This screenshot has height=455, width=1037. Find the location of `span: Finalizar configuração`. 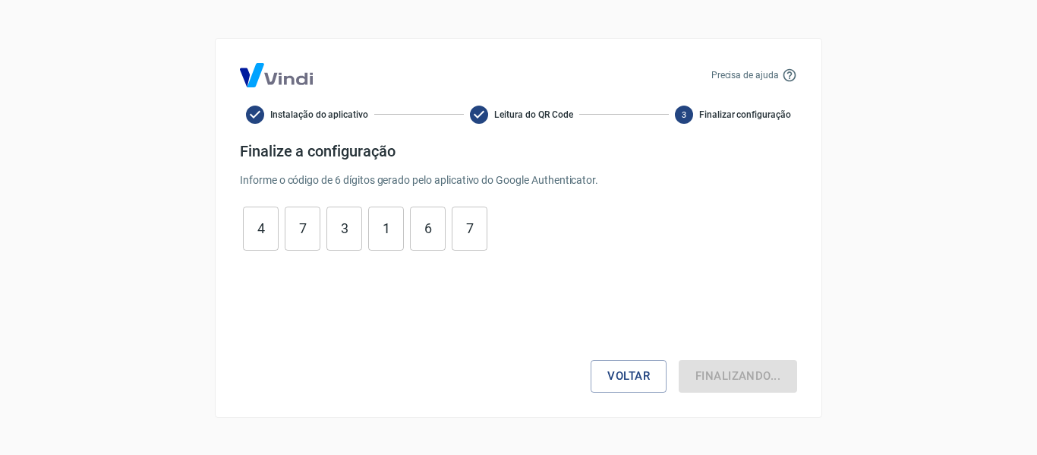

span: Finalizar configuração is located at coordinates (745, 115).